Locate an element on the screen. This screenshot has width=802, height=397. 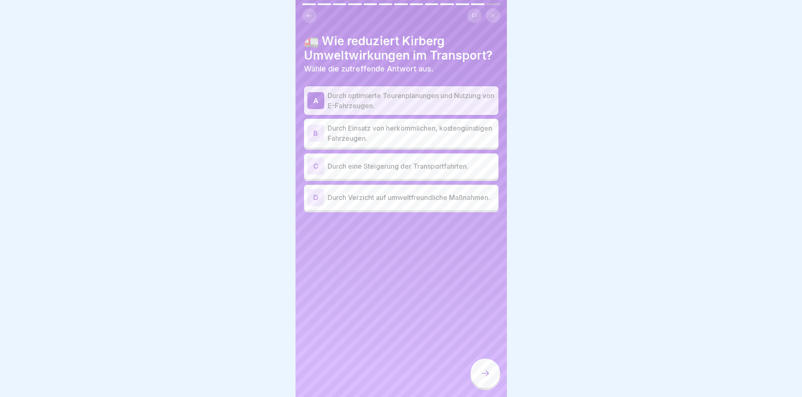
div: D is located at coordinates (316, 197).